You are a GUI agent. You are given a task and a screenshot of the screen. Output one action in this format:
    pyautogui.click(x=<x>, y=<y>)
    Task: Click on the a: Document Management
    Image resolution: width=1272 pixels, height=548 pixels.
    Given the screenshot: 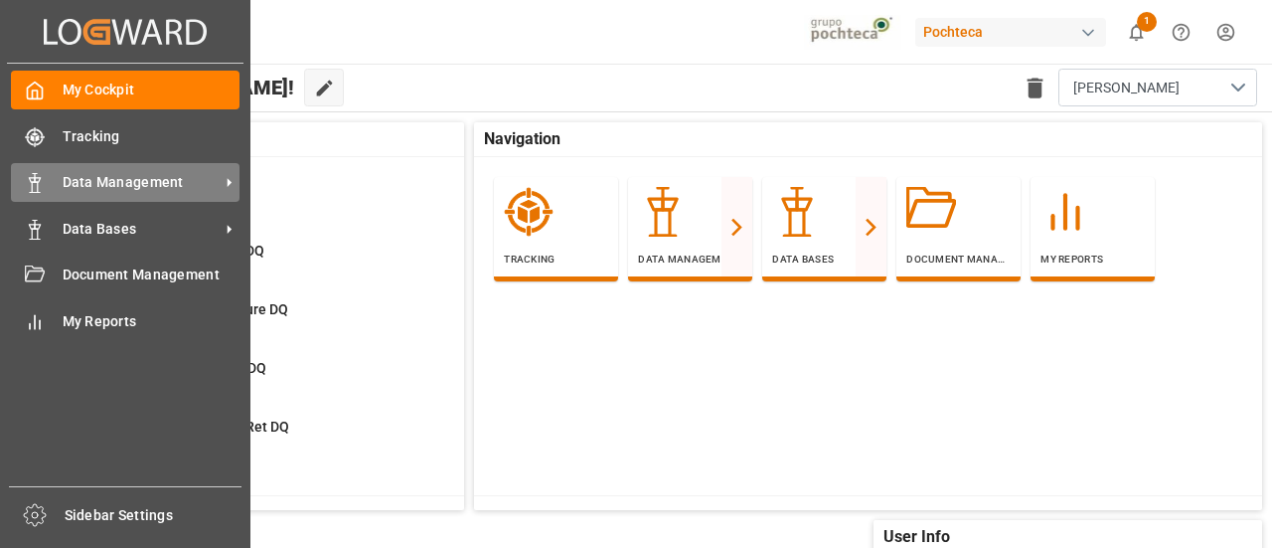 What is the action you would take?
    pyautogui.click(x=125, y=274)
    